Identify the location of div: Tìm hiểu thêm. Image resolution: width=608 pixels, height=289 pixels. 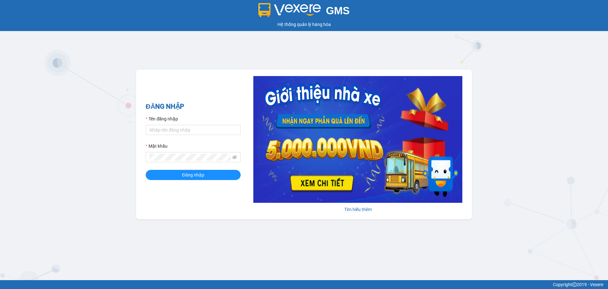
(358, 209).